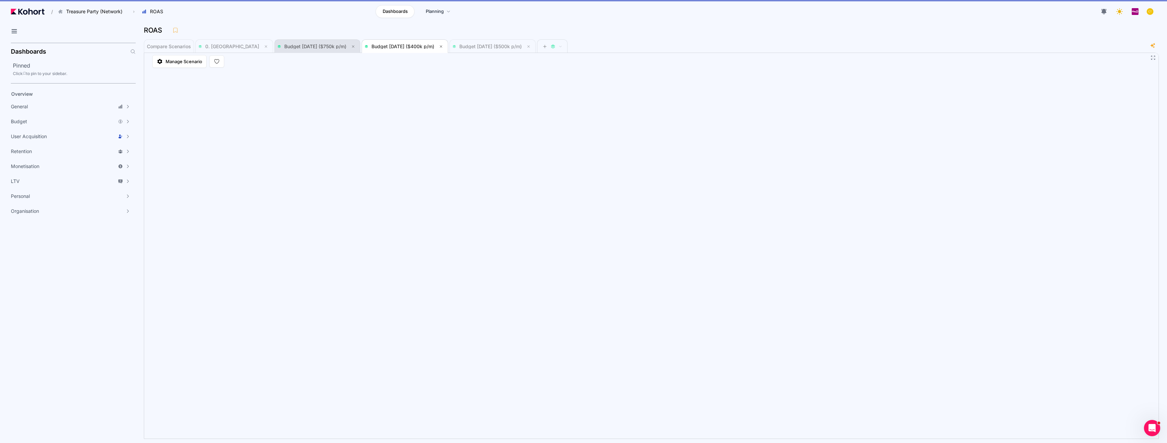  I want to click on a: Manage Scenario, so click(179, 61).